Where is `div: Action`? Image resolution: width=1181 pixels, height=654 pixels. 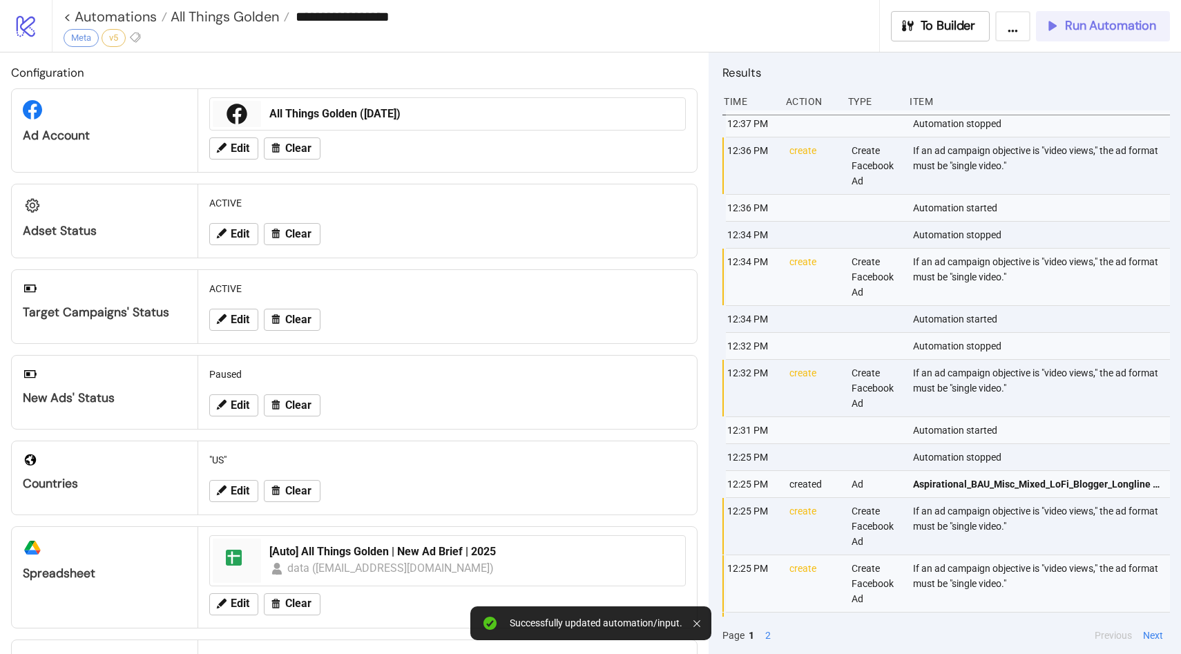 div: Action is located at coordinates (811, 102).